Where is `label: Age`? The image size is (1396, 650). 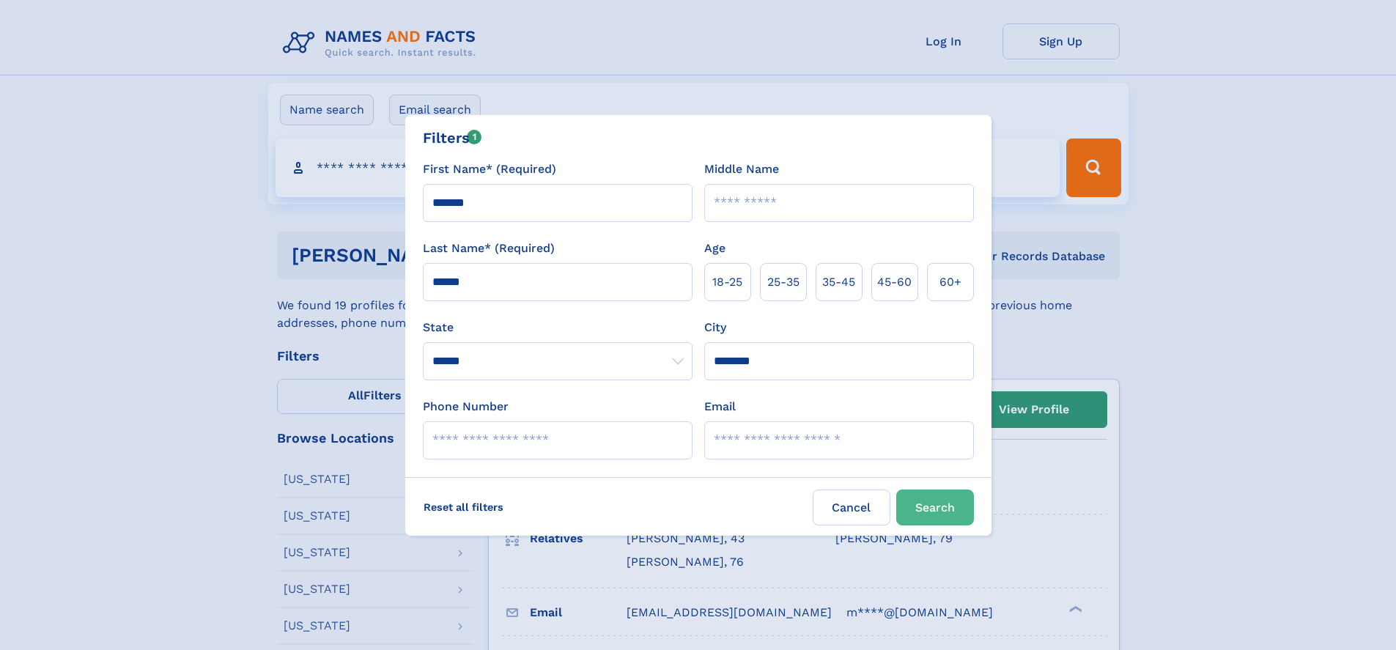 label: Age is located at coordinates (715, 248).